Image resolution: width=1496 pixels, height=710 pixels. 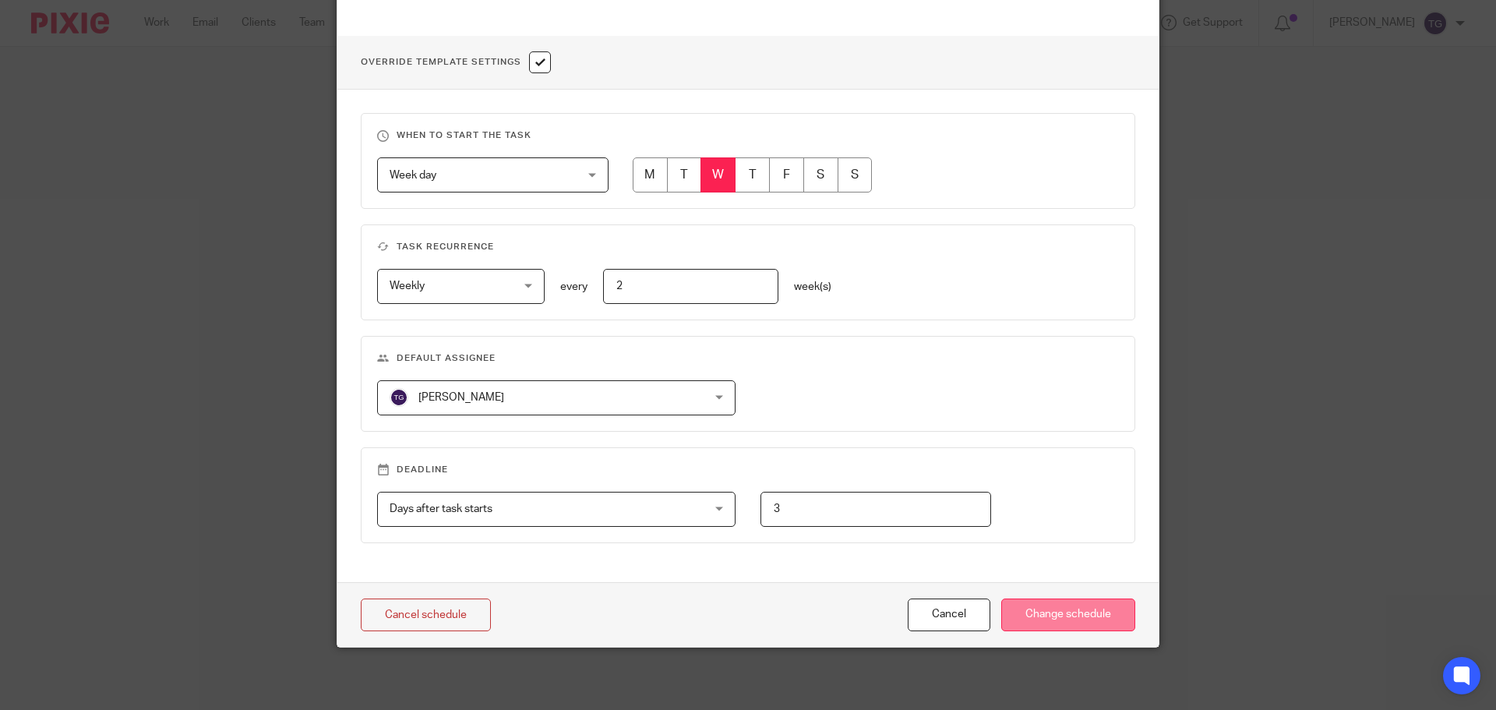 I want to click on img: svg%3E, so click(x=399, y=397).